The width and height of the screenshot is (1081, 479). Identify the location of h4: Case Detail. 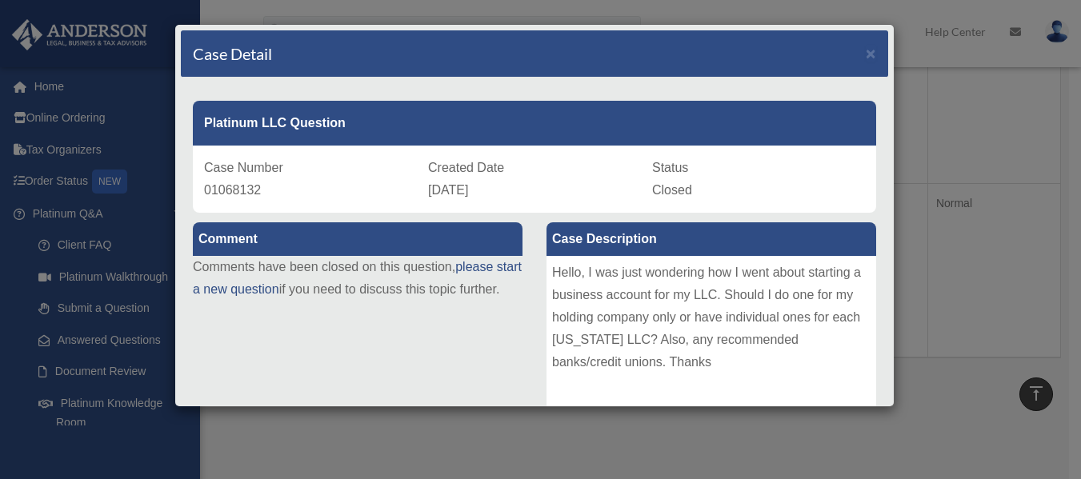
(232, 54).